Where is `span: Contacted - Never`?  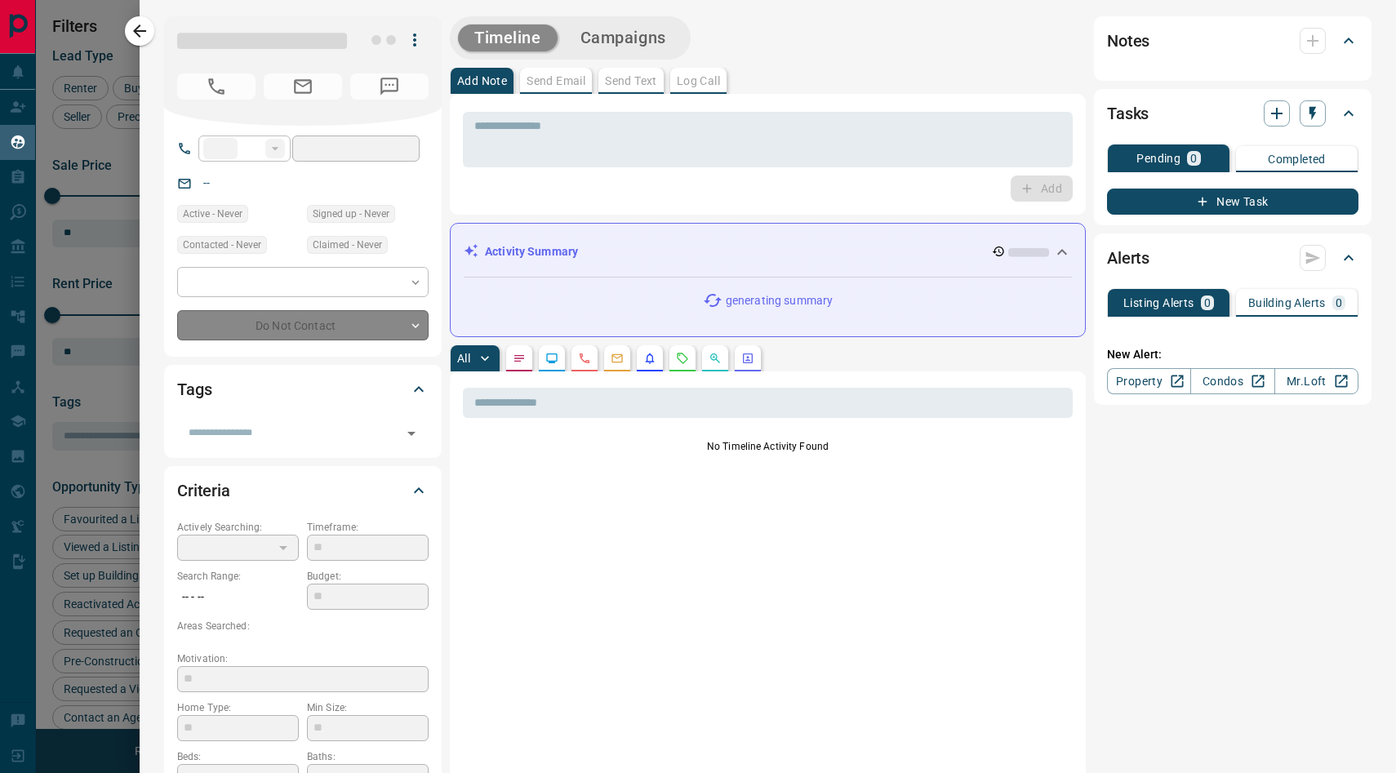
span: Contacted - Never is located at coordinates (222, 245).